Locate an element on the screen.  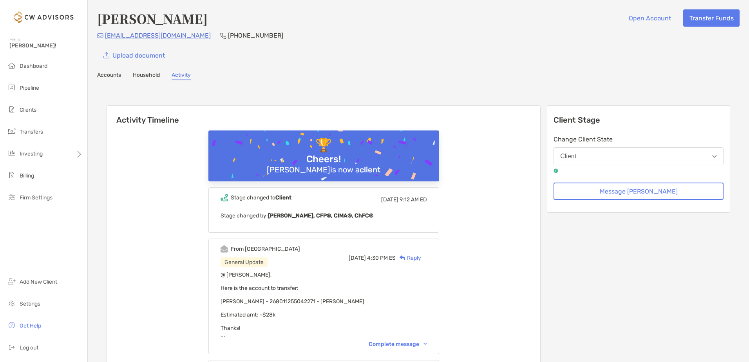
a: Activity is located at coordinates (181, 76).